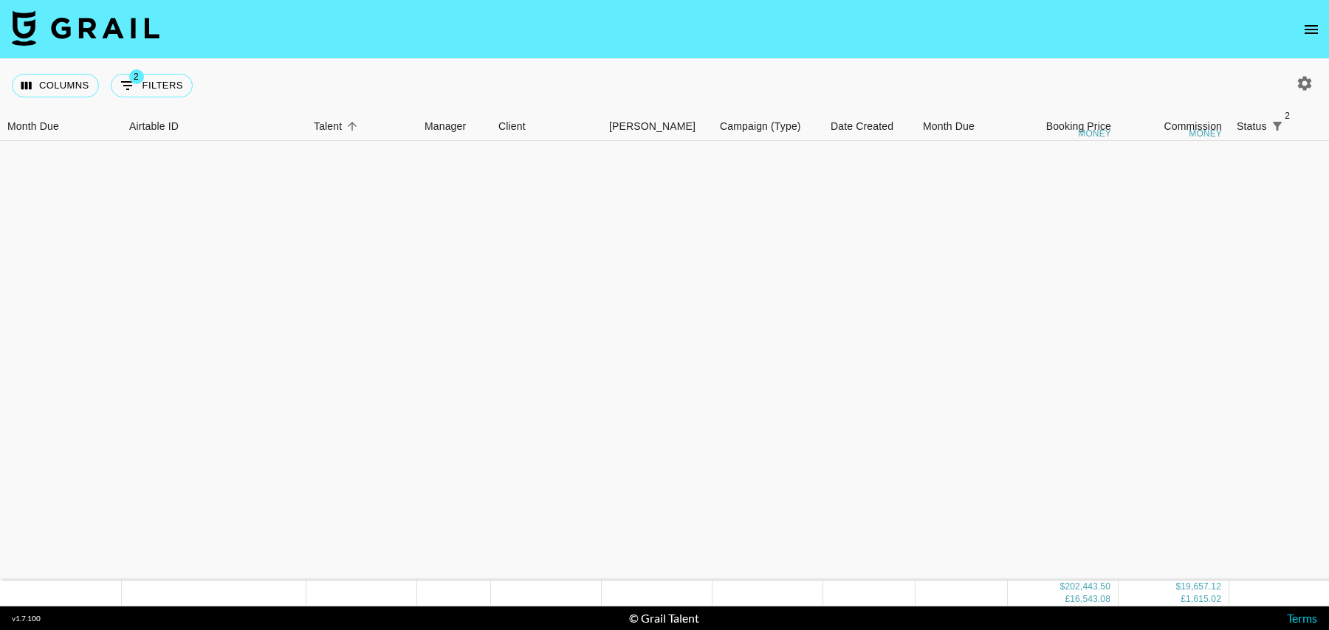 This screenshot has height=630, width=1329. What do you see at coordinates (1200, 587) in the screenshot?
I see `div: 19,657.12` at bounding box center [1200, 587].